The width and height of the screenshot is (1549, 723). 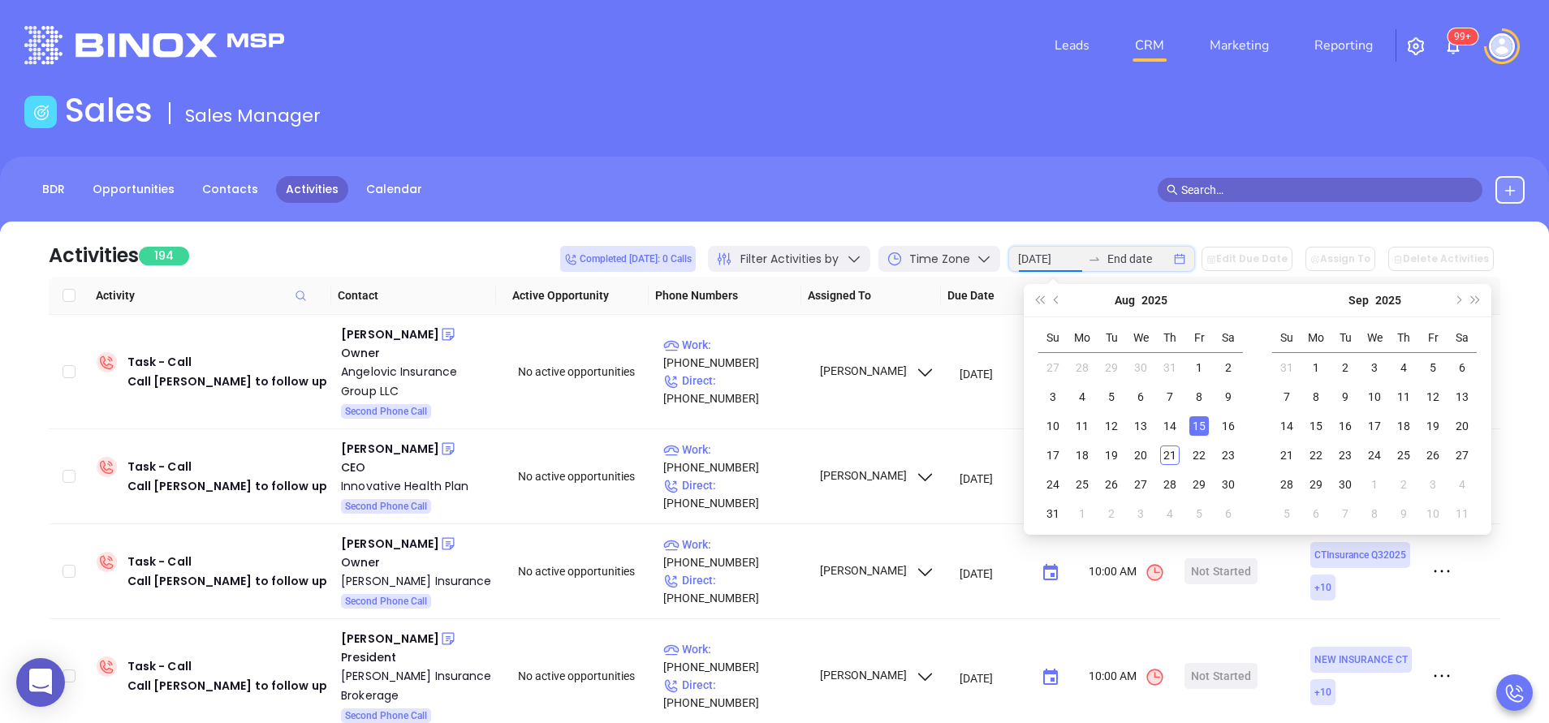 What do you see at coordinates (1170, 514) in the screenshot?
I see `td: 2025-09-04` at bounding box center [1170, 514].